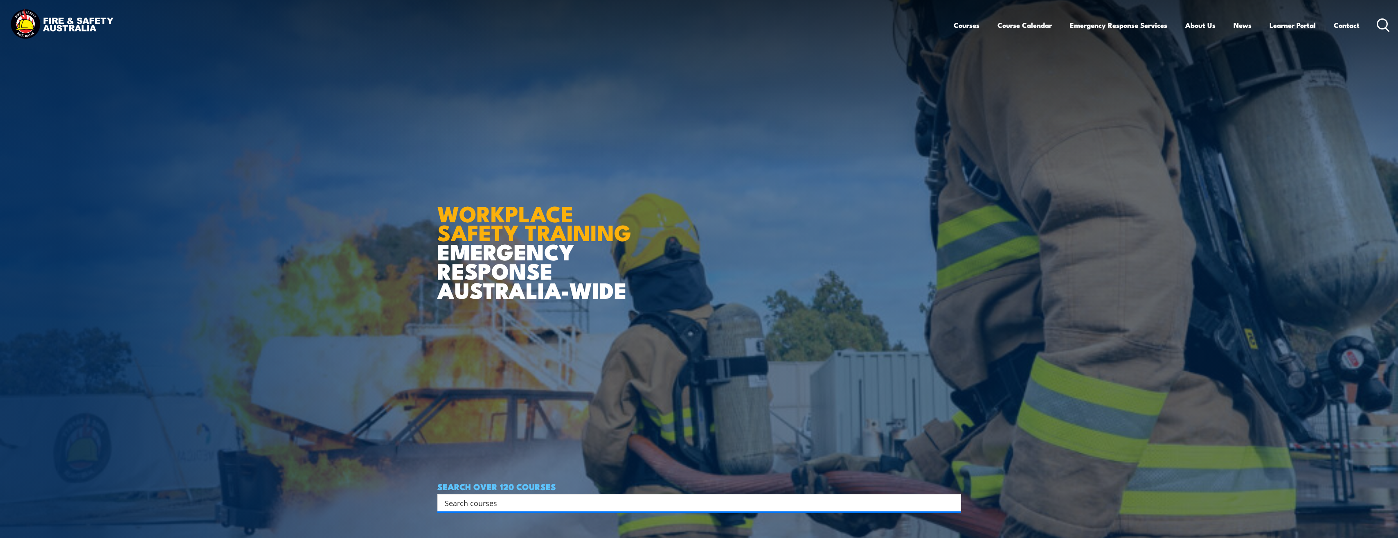 The width and height of the screenshot is (1398, 538). What do you see at coordinates (696, 503) in the screenshot?
I see `form: Search form` at bounding box center [696, 503].